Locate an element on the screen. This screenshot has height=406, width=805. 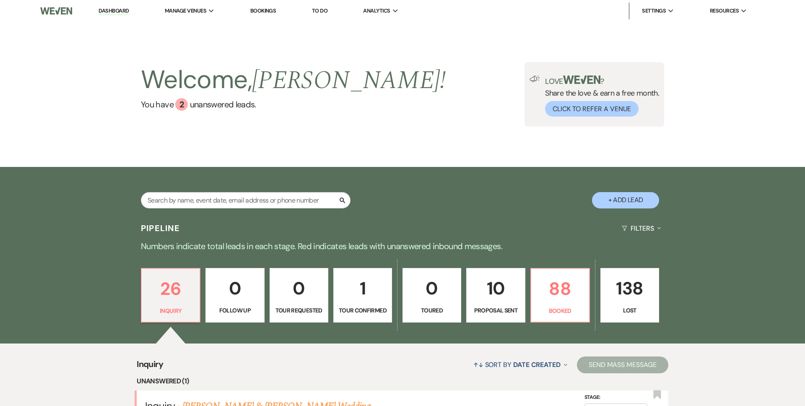
p: 88 is located at coordinates (560, 288).